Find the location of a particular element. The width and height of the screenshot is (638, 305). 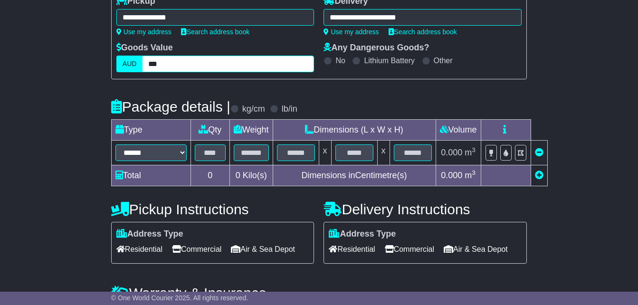

h4: Package details | is located at coordinates (171, 106).